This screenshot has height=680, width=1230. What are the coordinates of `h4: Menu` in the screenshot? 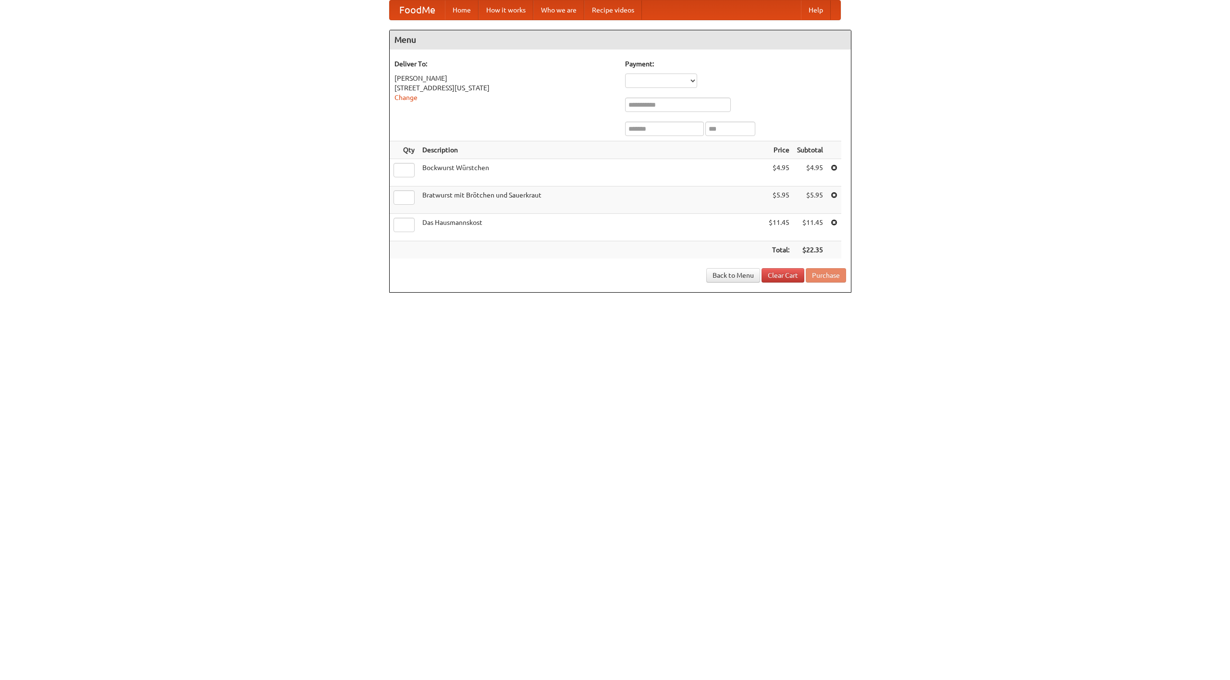 It's located at (620, 40).